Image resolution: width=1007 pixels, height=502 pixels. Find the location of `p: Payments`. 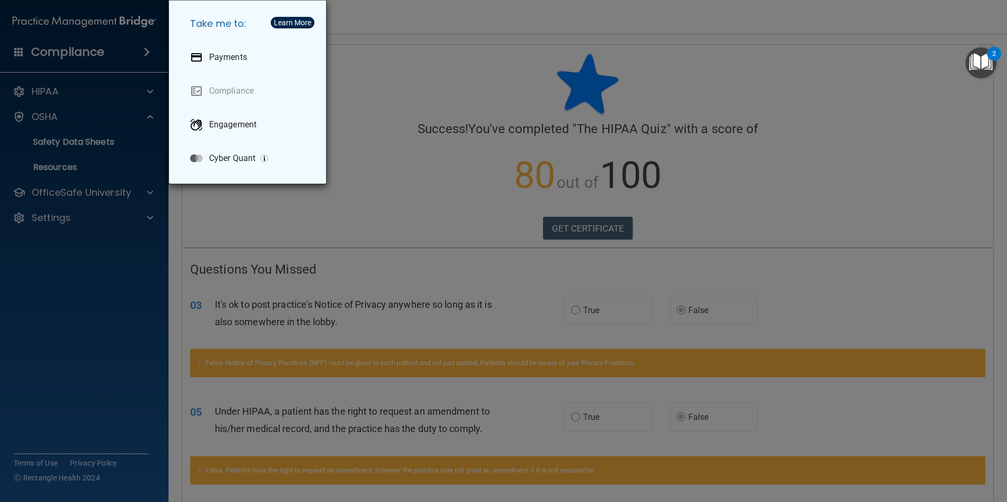

p: Payments is located at coordinates (228, 57).